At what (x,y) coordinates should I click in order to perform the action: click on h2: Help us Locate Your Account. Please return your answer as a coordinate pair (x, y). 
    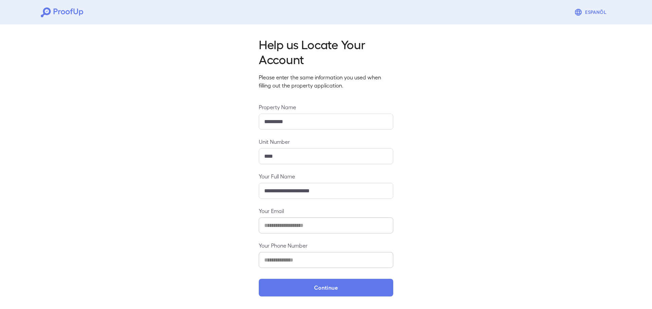
    Looking at the image, I should click on (326, 52).